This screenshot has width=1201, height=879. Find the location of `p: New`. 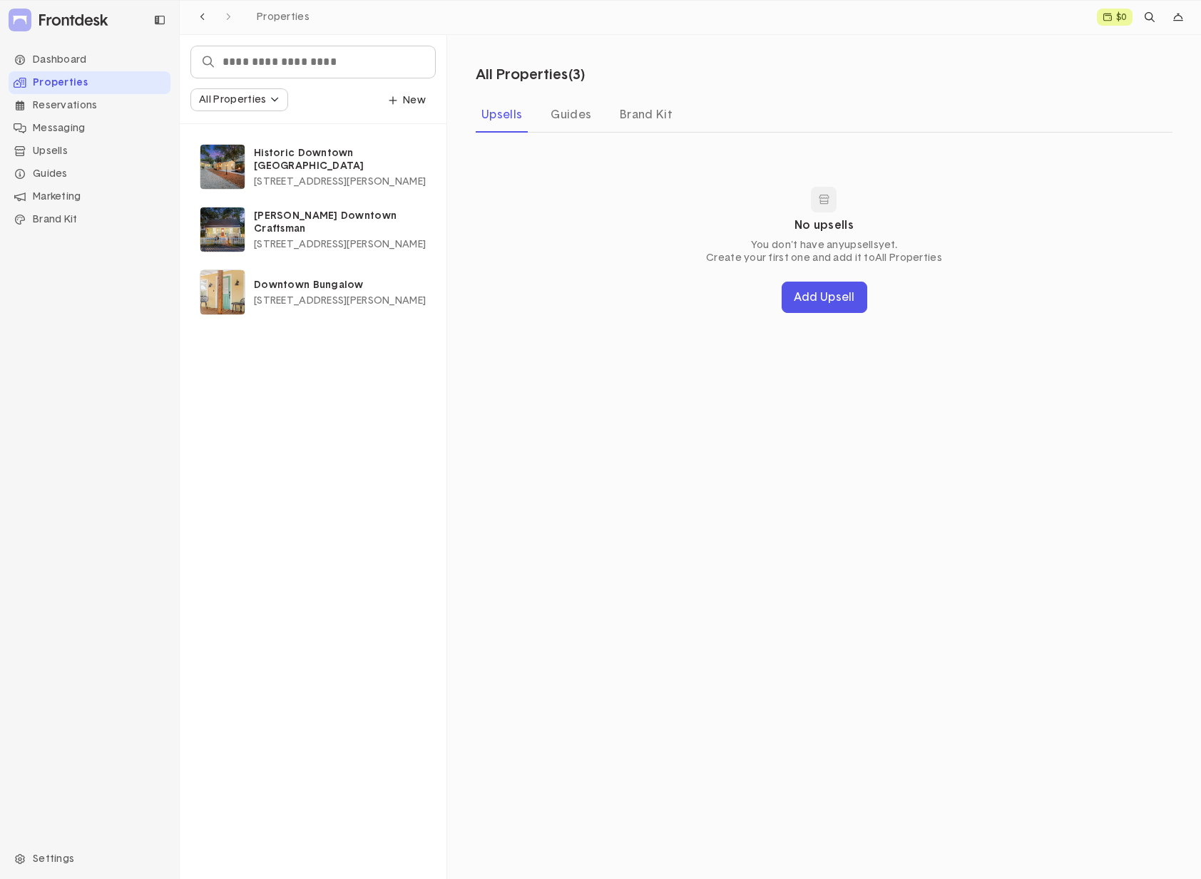

p: New is located at coordinates (407, 101).